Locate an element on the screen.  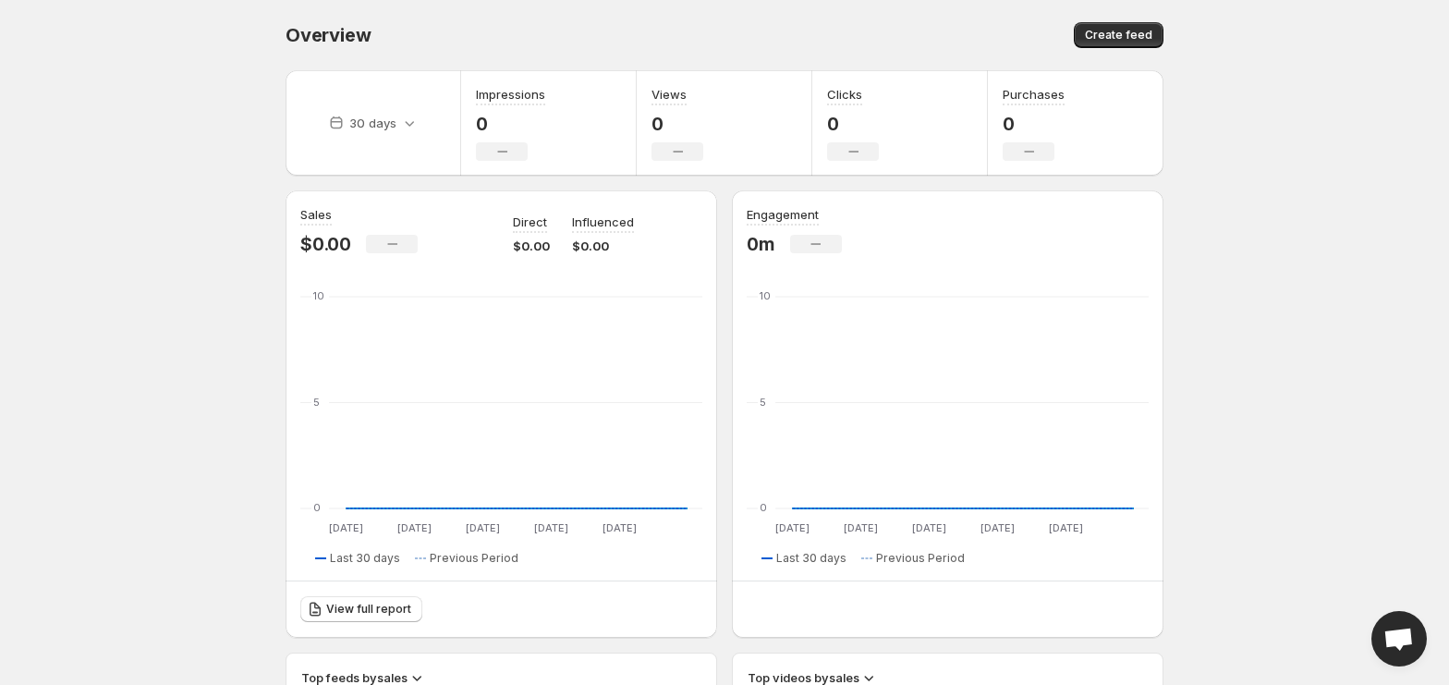
p: 30 days is located at coordinates (373, 123).